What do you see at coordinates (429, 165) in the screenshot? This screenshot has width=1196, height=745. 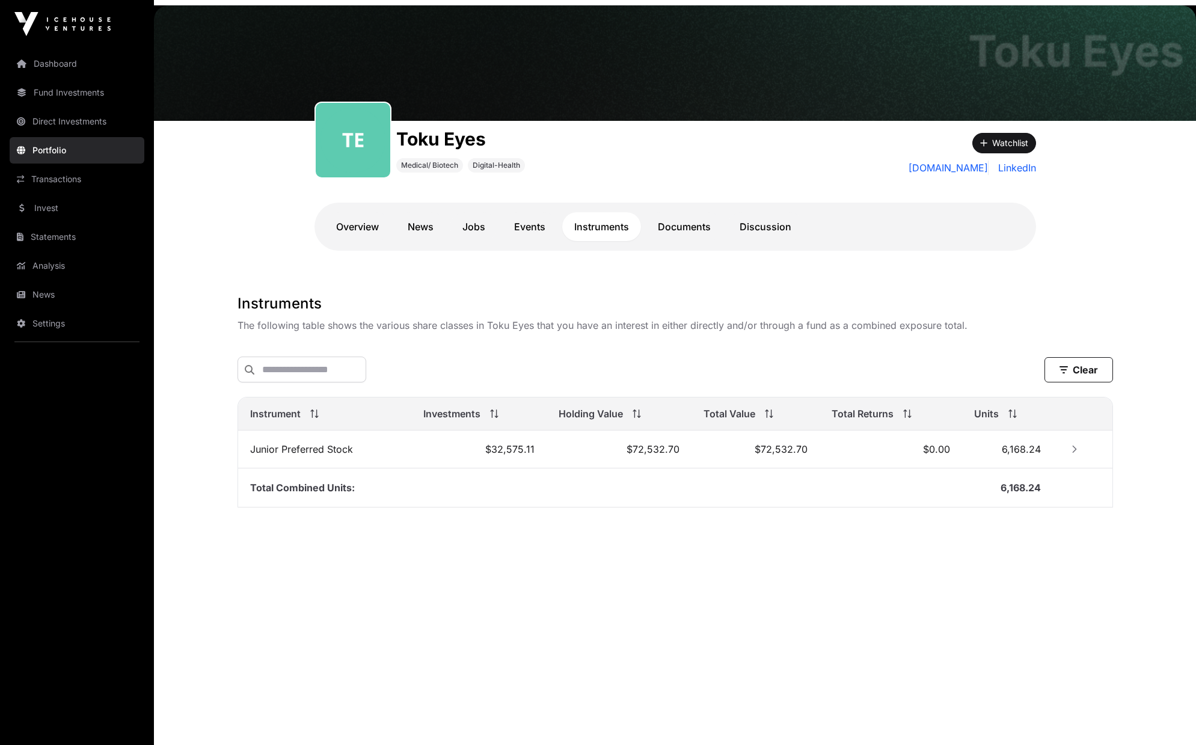 I see `span: Medical/ Biotech` at bounding box center [429, 165].